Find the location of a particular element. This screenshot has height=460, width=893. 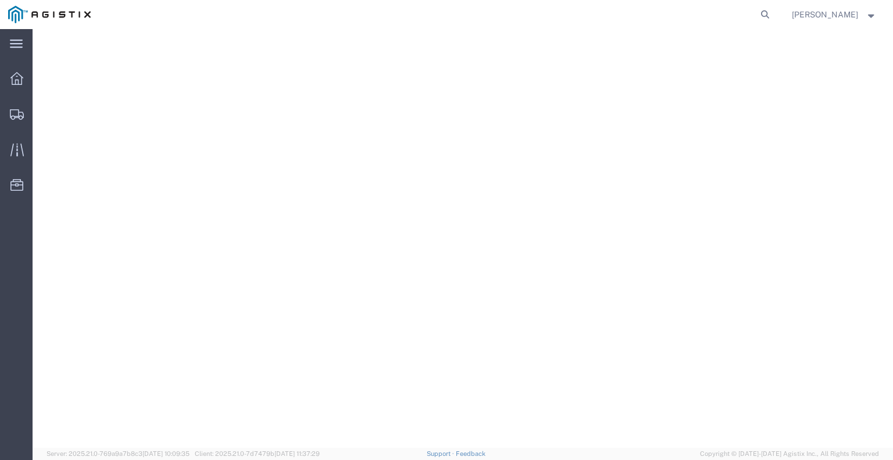

a: Feedback is located at coordinates (470, 453).